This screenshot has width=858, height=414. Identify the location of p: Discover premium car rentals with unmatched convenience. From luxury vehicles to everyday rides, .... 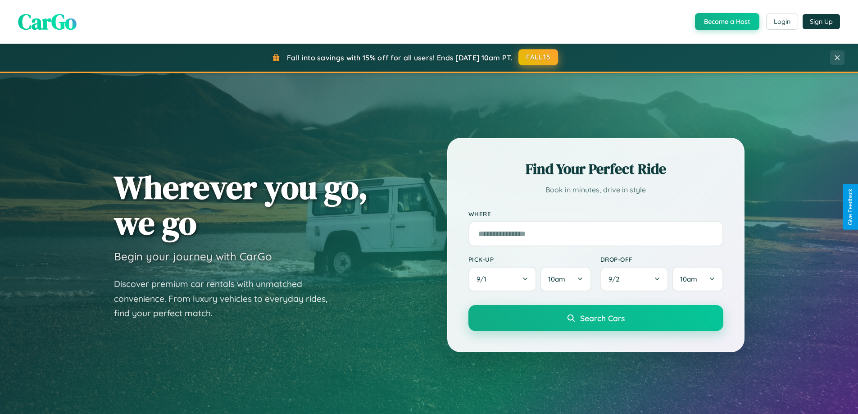
(227, 299).